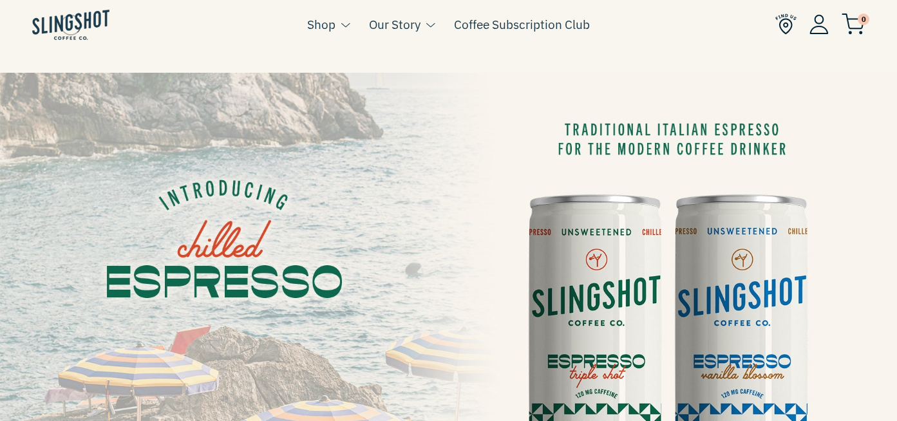  What do you see at coordinates (819, 24) in the screenshot?
I see `img: Account` at bounding box center [819, 24].